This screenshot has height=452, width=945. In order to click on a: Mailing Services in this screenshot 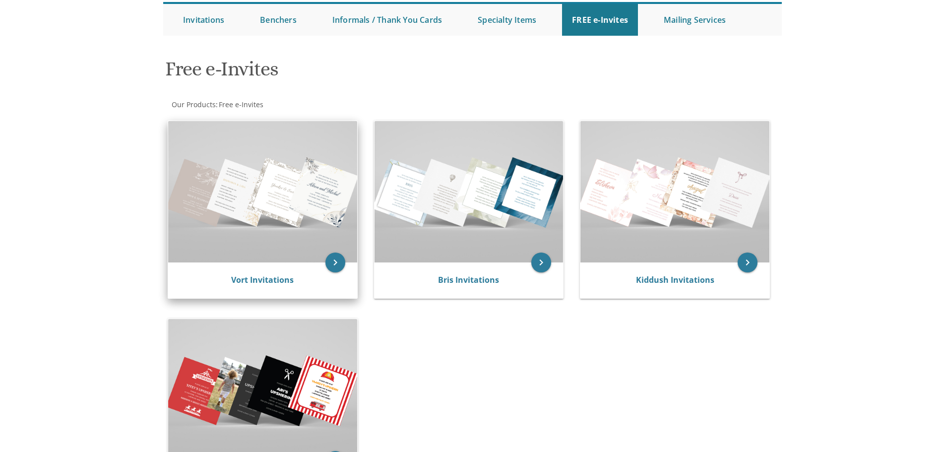, I will do `click(694, 20)`.